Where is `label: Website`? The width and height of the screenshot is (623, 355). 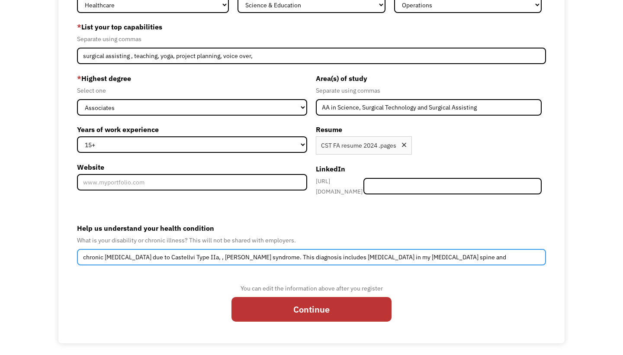
label: Website is located at coordinates (192, 167).